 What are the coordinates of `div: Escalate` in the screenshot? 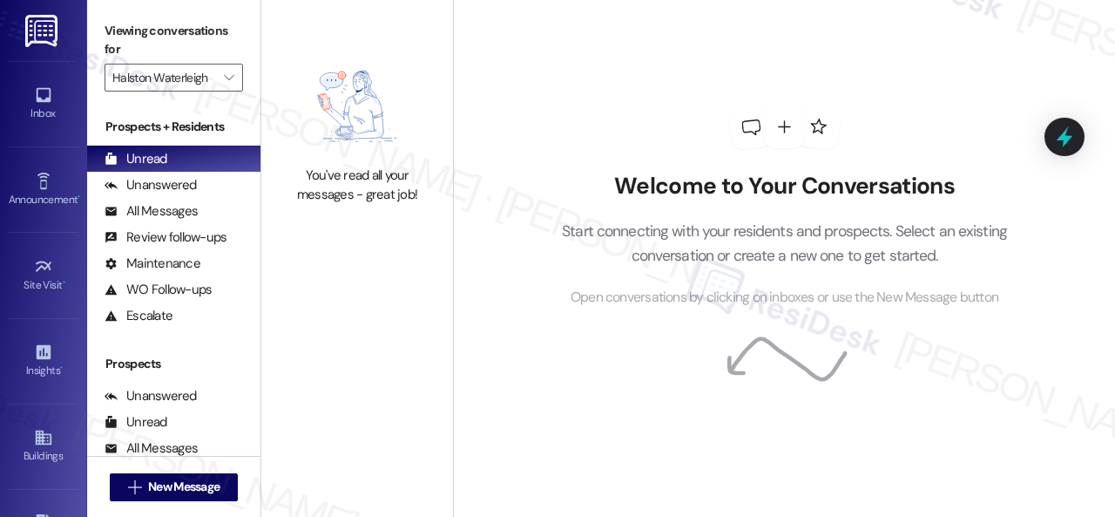 It's located at (139, 315).